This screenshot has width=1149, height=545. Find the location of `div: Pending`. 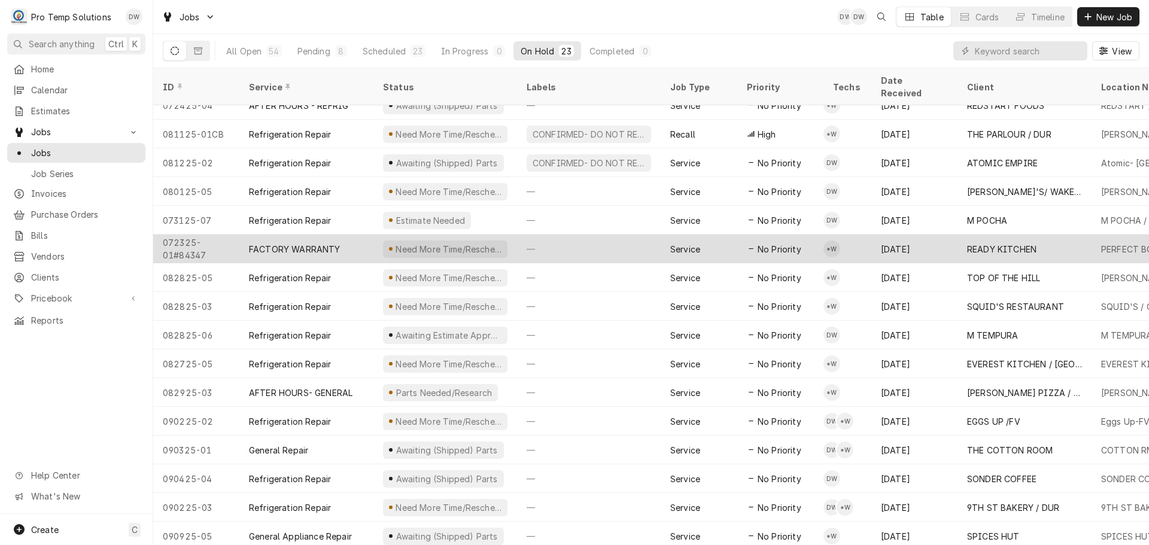

div: Pending is located at coordinates (314, 51).